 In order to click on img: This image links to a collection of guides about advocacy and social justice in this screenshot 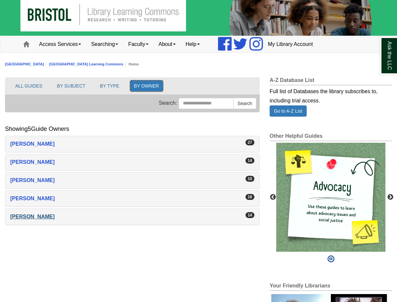, I will do `click(331, 197)`.